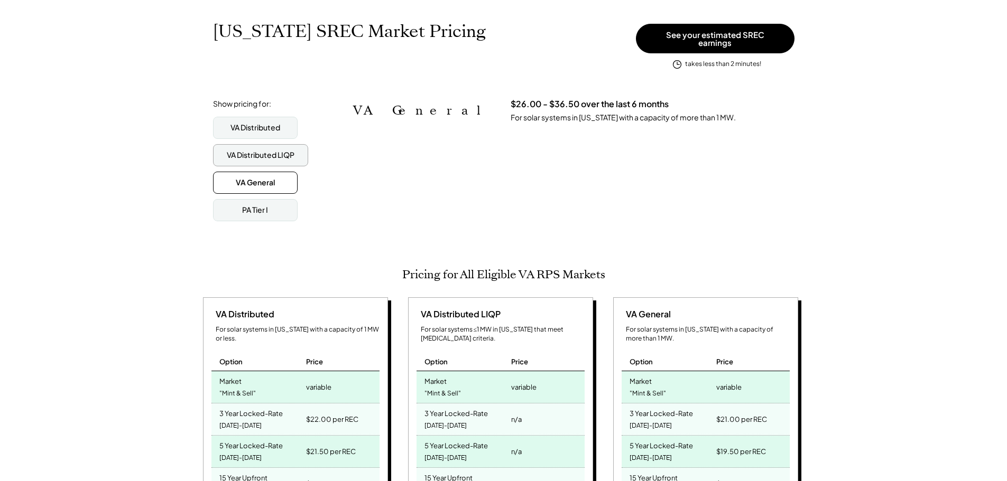 Image resolution: width=1007 pixels, height=481 pixels. I want to click on div: $22.00 per REC, so click(332, 420).